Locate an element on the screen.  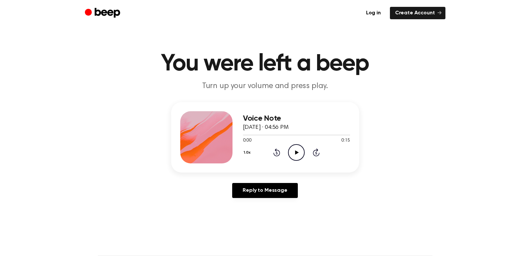
span: 0:00 is located at coordinates (247, 141).